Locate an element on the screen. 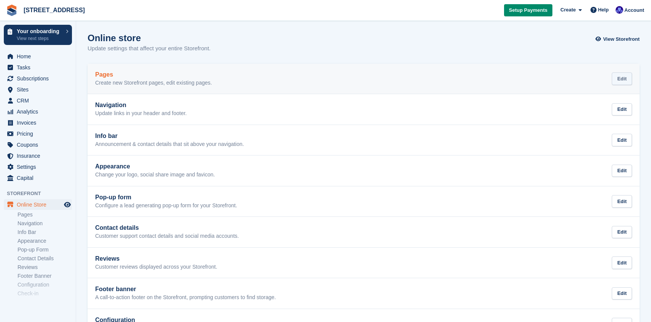  p: Change your logo, social share image and favicon. is located at coordinates (155, 175).